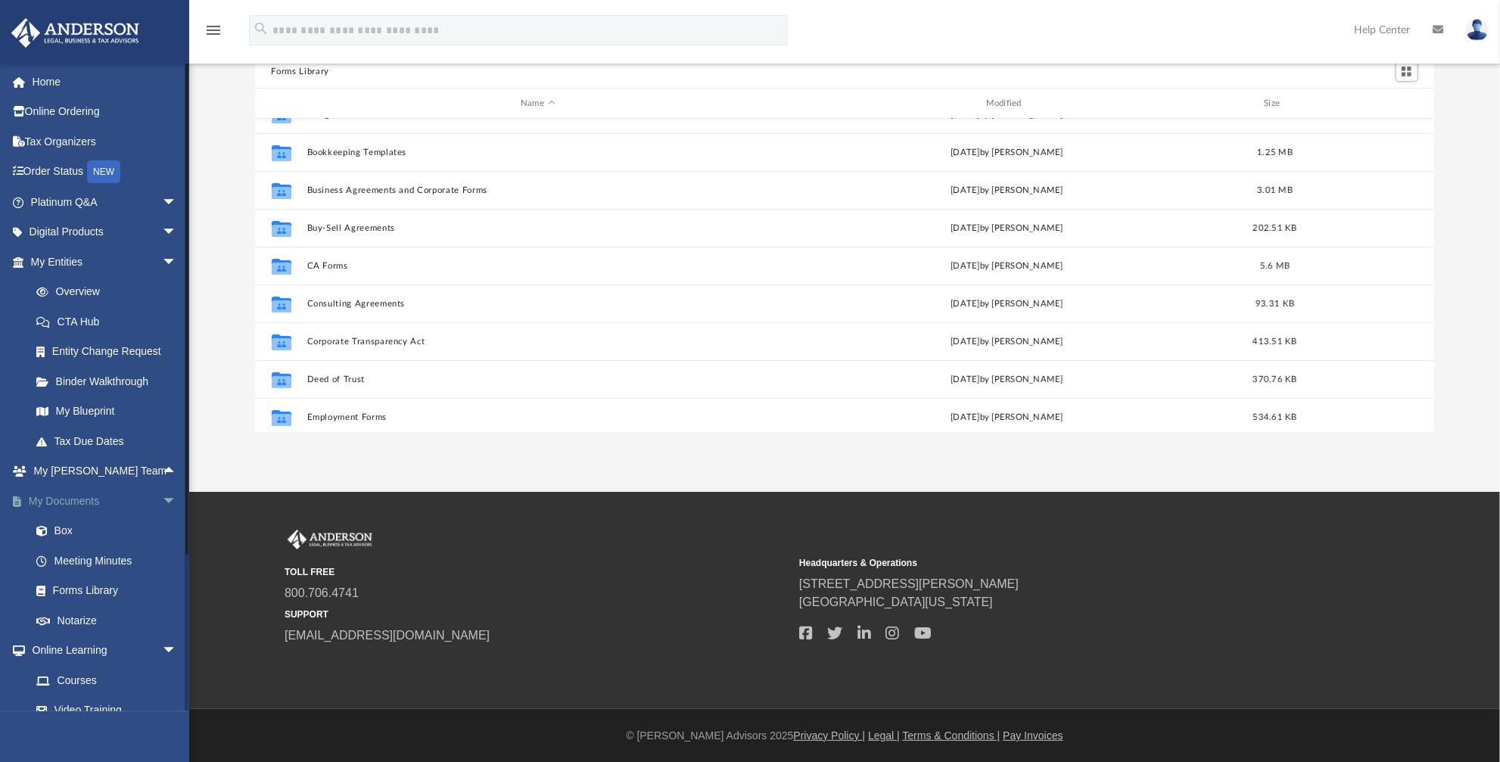 Image resolution: width=1500 pixels, height=762 pixels. I want to click on a: Terms & Conditions |, so click(951, 736).